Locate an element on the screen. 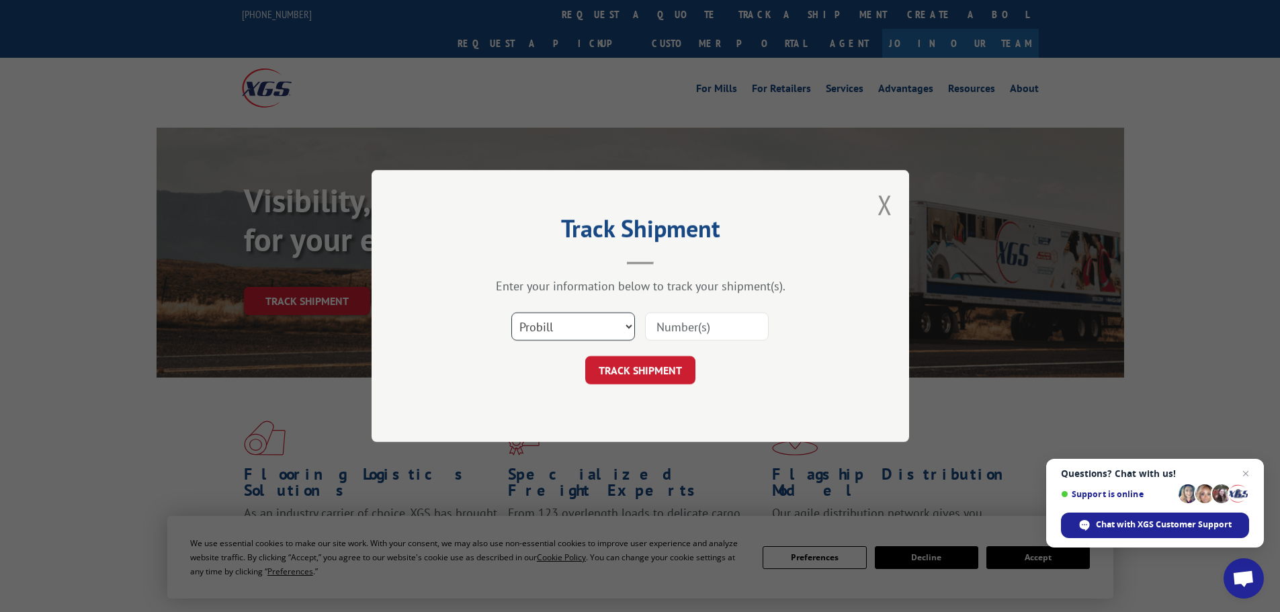 The width and height of the screenshot is (1280, 612). div: Open chat is located at coordinates (1243, 578).